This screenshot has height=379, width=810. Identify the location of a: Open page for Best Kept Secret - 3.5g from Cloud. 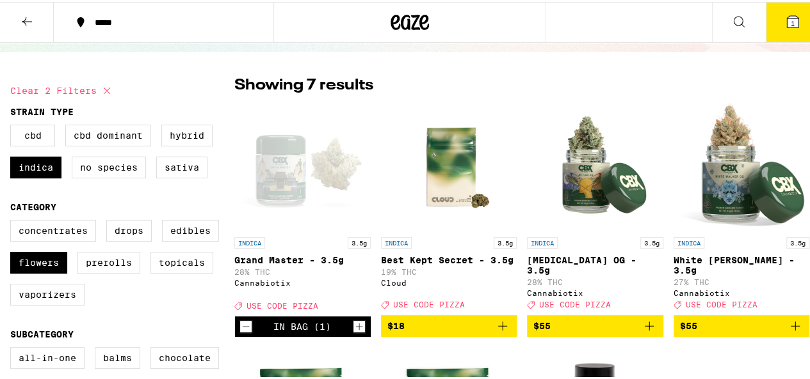
(449, 207).